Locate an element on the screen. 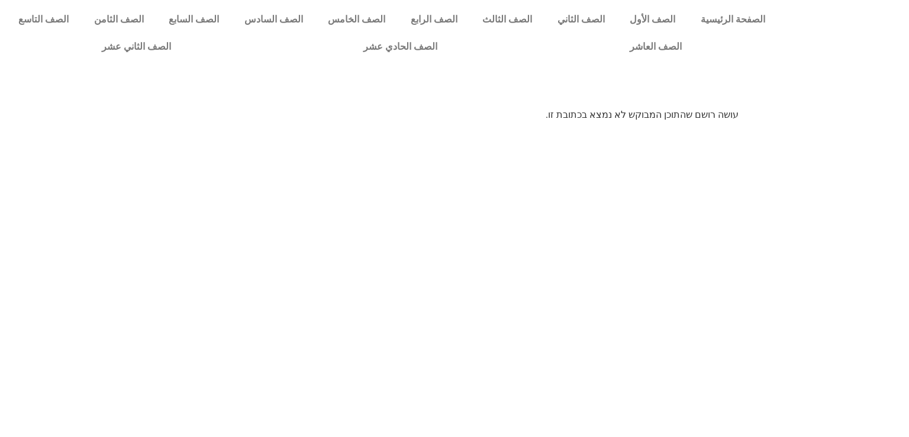  a: الصف الثامن is located at coordinates (119, 20).